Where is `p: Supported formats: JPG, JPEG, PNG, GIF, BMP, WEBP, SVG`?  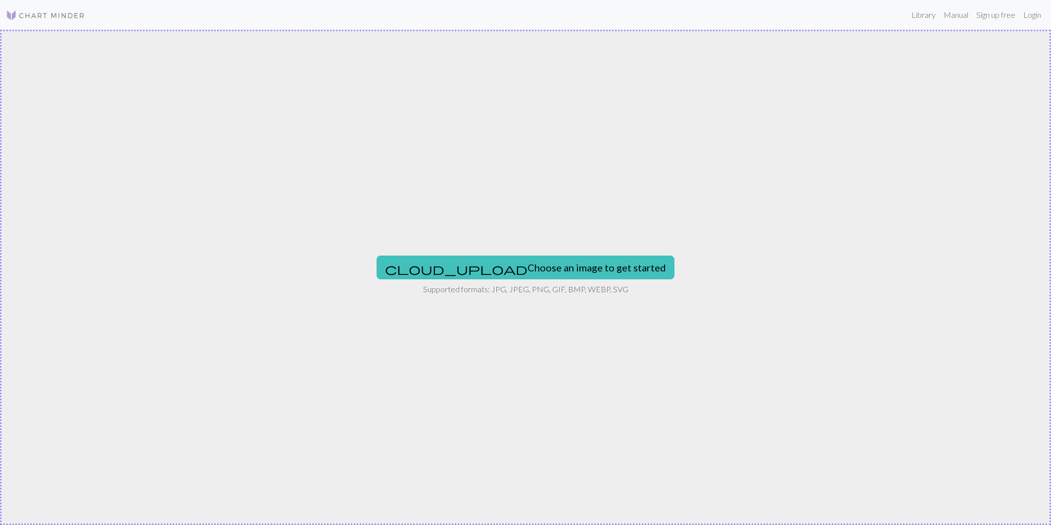 p: Supported formats: JPG, JPEG, PNG, GIF, BMP, WEBP, SVG is located at coordinates (526, 289).